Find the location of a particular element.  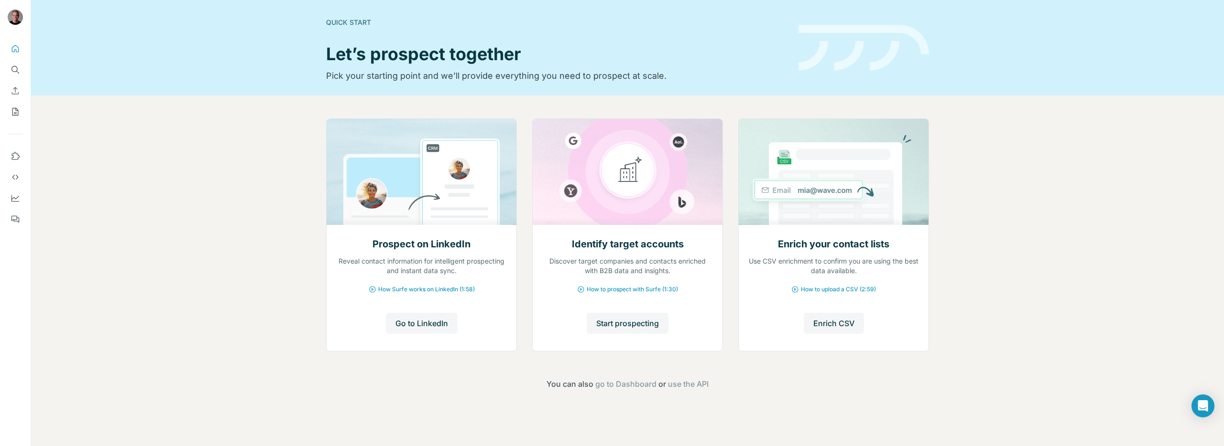

p: Use CSV enrichment to confirm you are using the best data available. is located at coordinates (833, 266).